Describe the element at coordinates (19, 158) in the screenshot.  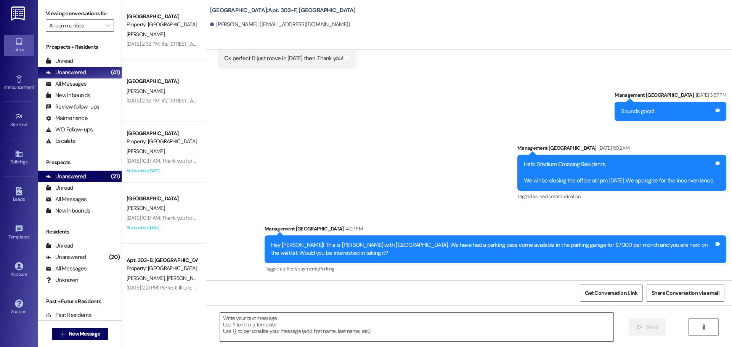
I see `a: Buildings` at that location.